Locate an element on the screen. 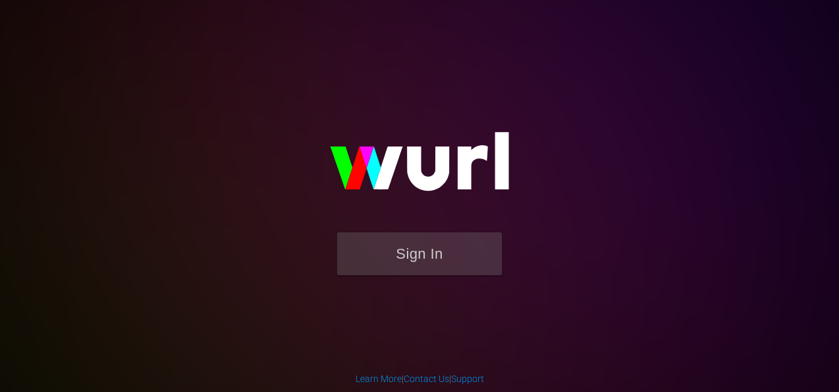  img: wurl-logo-on-black-223613ac3d8ba8fe6dc639794a292ebdb59501304c7dfd60c99c58986ef67473.svg is located at coordinates (420, 168).